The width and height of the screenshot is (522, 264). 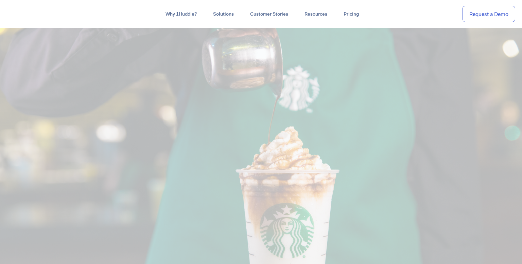 What do you see at coordinates (316, 14) in the screenshot?
I see `a: Resources` at bounding box center [316, 14].